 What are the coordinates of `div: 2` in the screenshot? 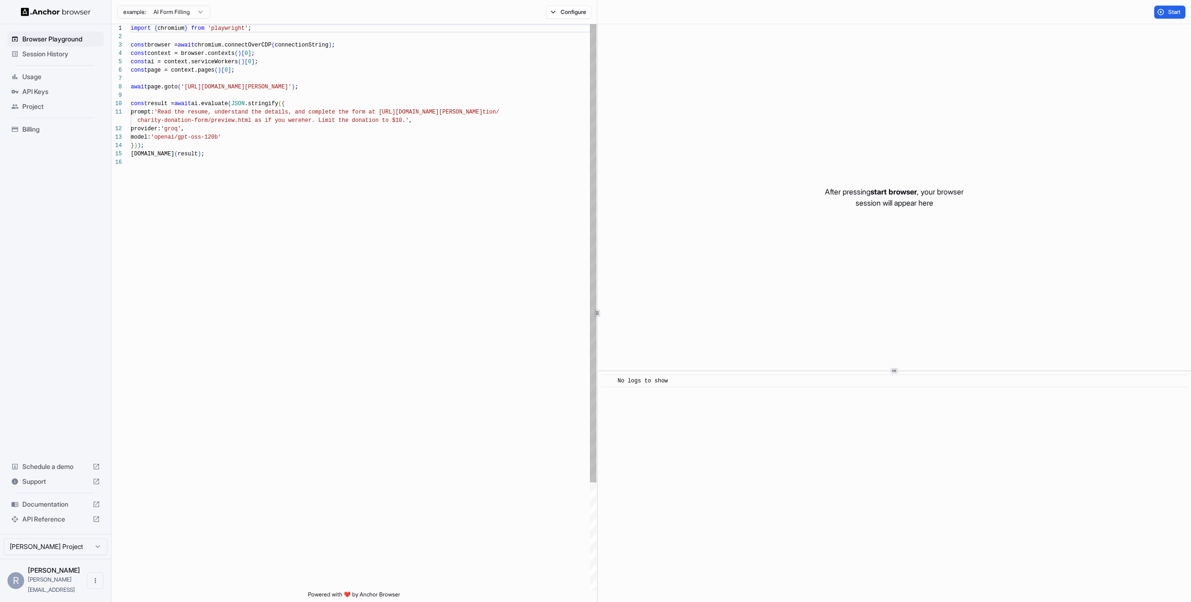 It's located at (117, 37).